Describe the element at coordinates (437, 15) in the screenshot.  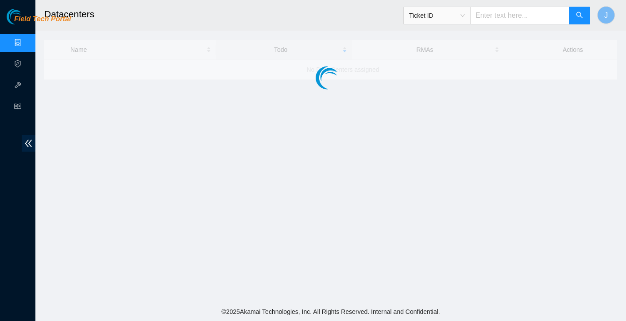
I see `span: Ticket ID` at that location.